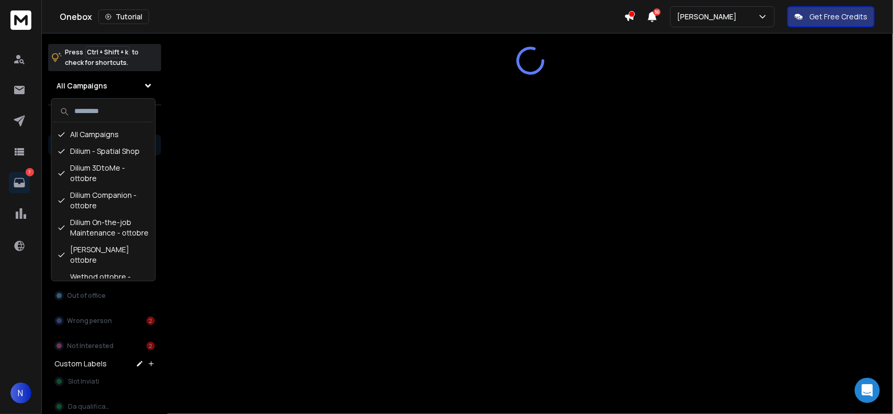 The height and width of the screenshot is (414, 893). Describe the element at coordinates (868, 390) in the screenshot. I see `div: Open Intercom Messenger` at that location.